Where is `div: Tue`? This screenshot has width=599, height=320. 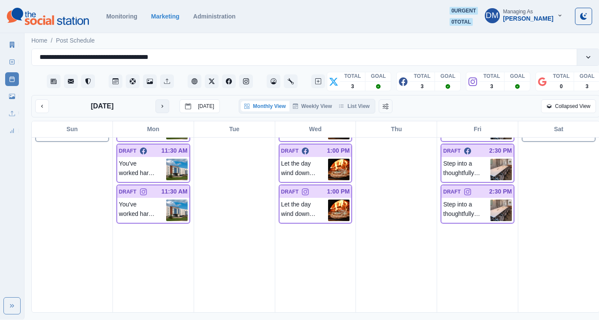
div: Tue is located at coordinates (234, 129).